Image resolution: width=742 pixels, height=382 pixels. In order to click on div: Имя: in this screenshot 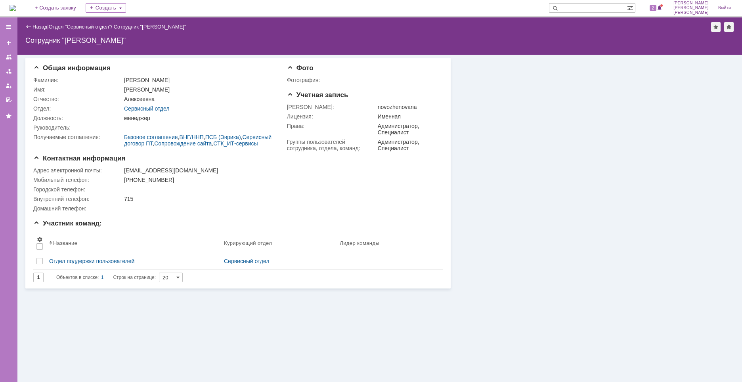, I will do `click(78, 90)`.